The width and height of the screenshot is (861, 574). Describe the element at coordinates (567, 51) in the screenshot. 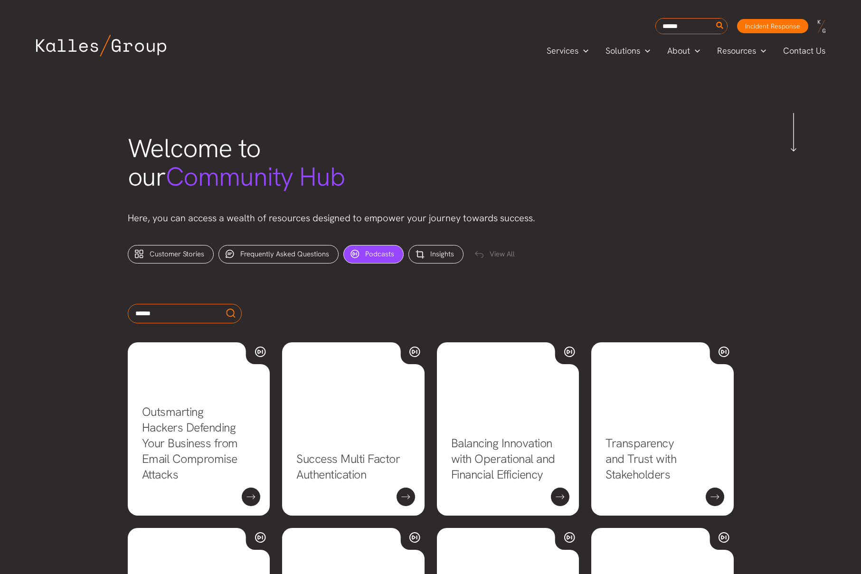

I see `a: ServicesMenu Toggle` at that location.